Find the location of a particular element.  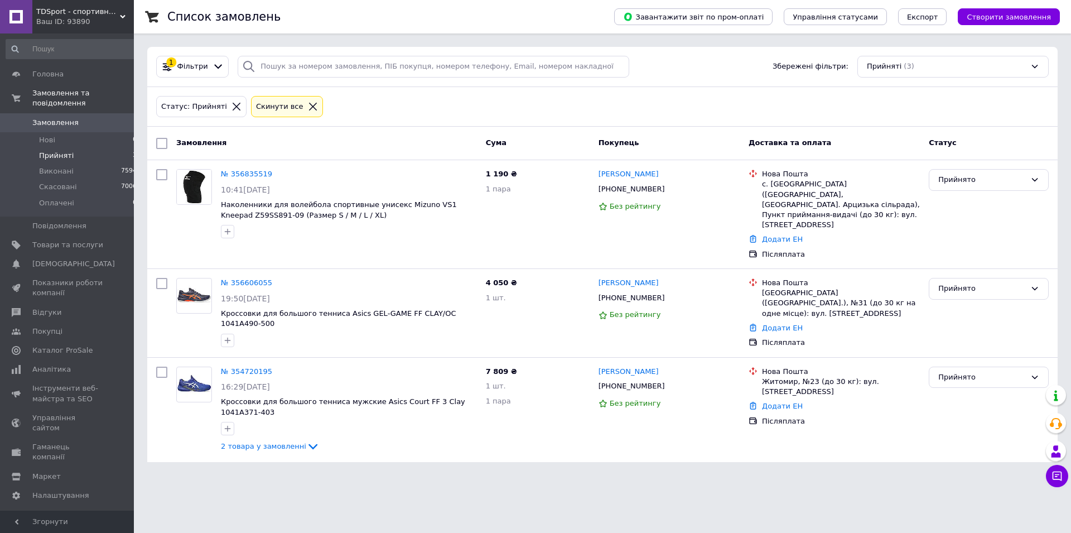

span: Гаманець компанії is located at coordinates (67, 452).